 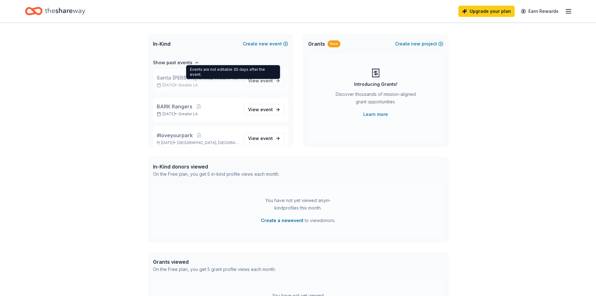 What do you see at coordinates (298, 204) in the screenshot?
I see `div: You have not yet viewed any in-kind profiles this month.` at bounding box center [298, 204].